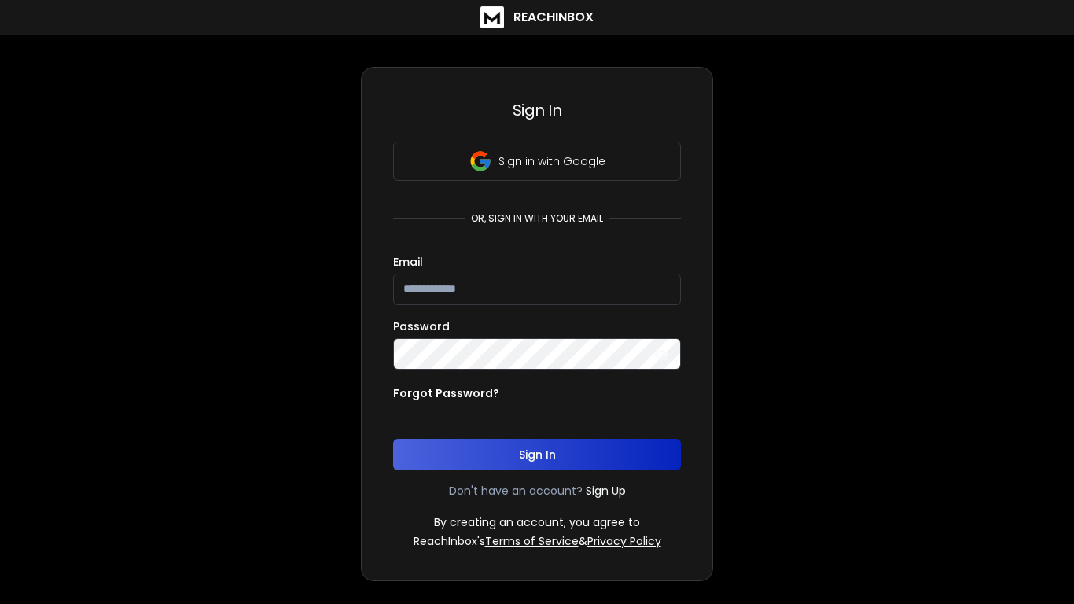 The height and width of the screenshot is (604, 1074). Describe the element at coordinates (531, 541) in the screenshot. I see `span: Terms of Service` at that location.